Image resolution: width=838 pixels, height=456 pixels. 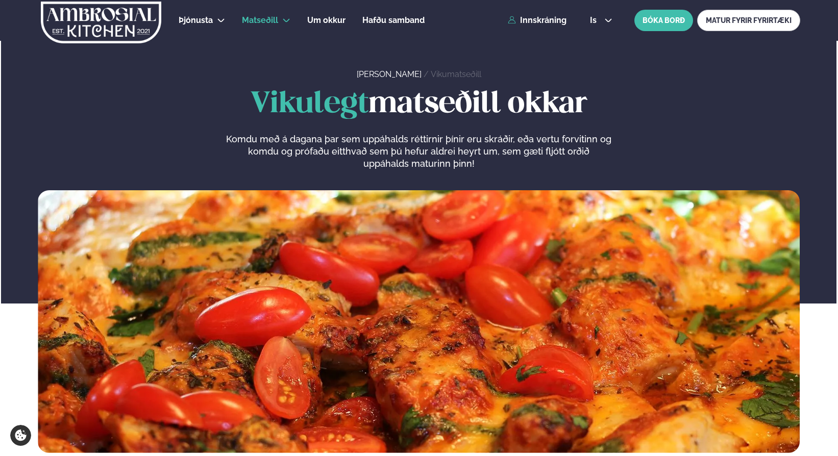 I want to click on h1: matseðill okkar, so click(x=418, y=105).